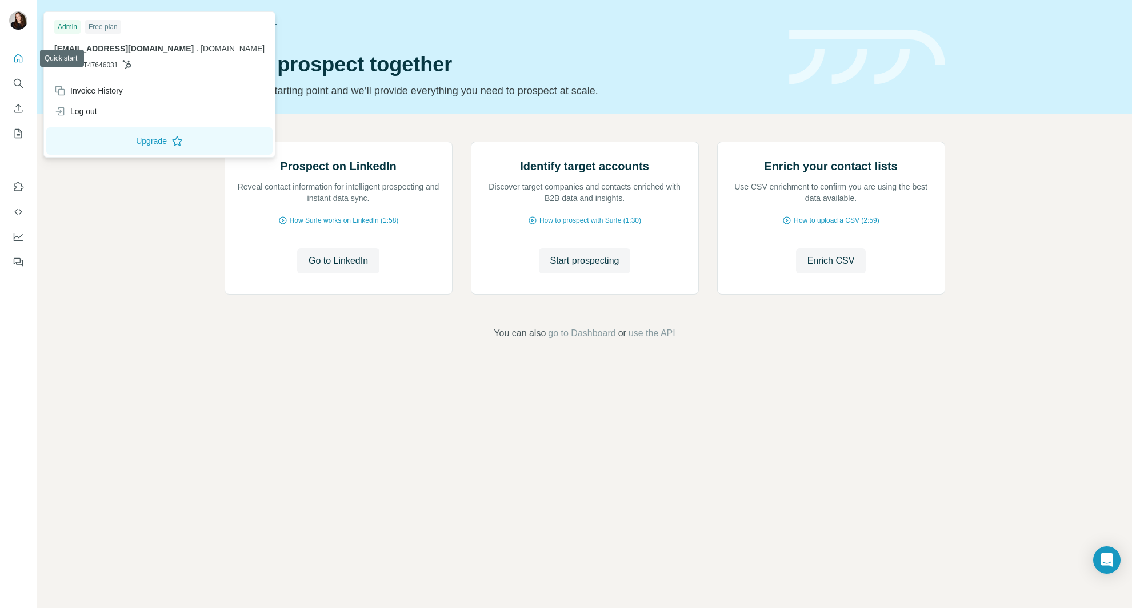 This screenshot has width=1132, height=608. What do you see at coordinates (67, 27) in the screenshot?
I see `div: Admin` at bounding box center [67, 27].